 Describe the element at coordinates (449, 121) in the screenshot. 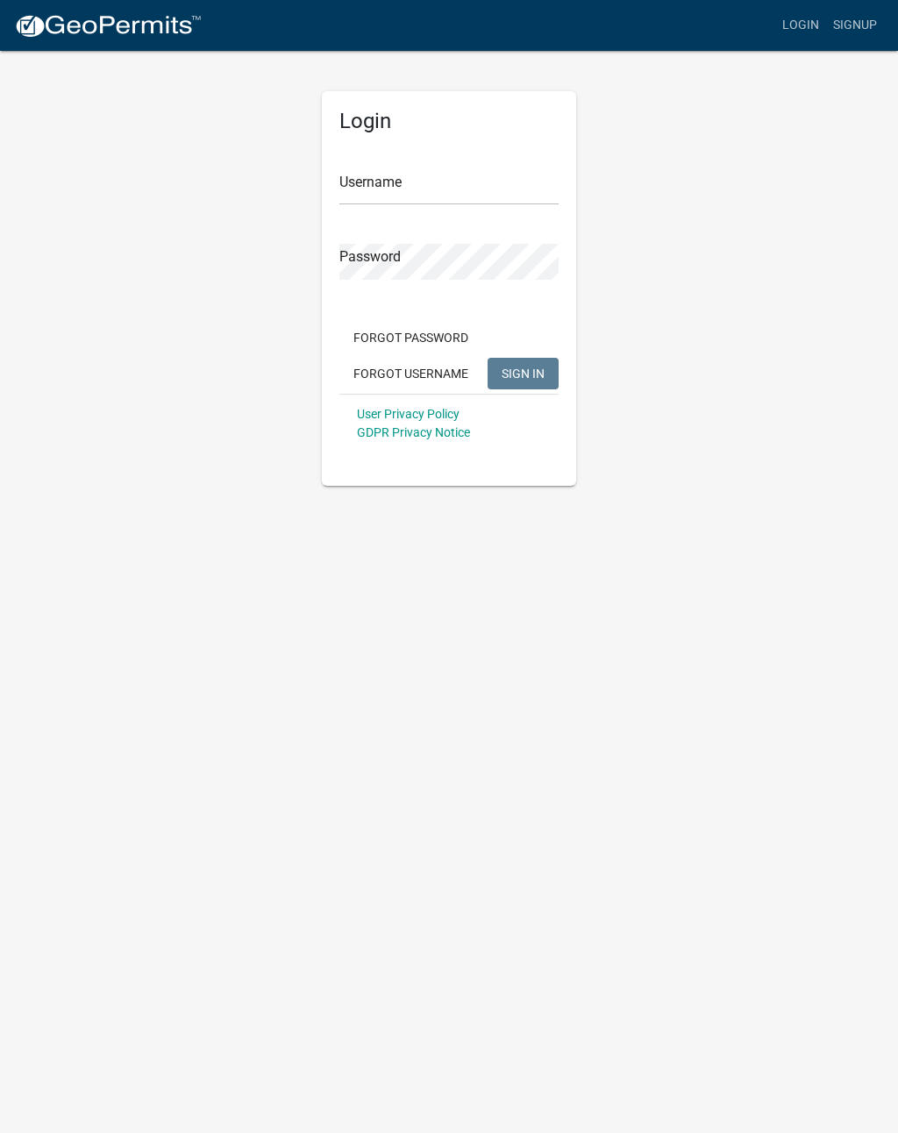

I see `h5: Login` at that location.